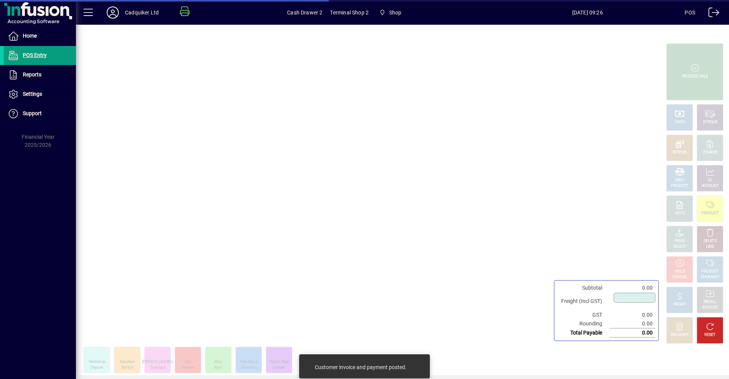  I want to click on span: Support, so click(32, 113).